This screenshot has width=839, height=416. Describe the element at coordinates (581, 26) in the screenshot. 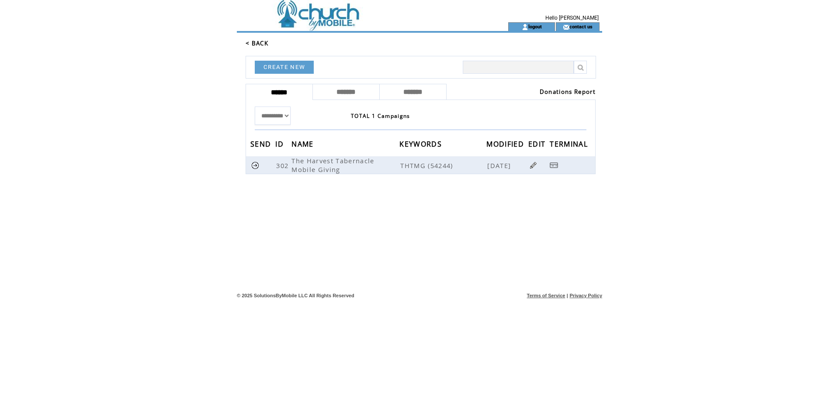

I see `a: contact us` at that location.